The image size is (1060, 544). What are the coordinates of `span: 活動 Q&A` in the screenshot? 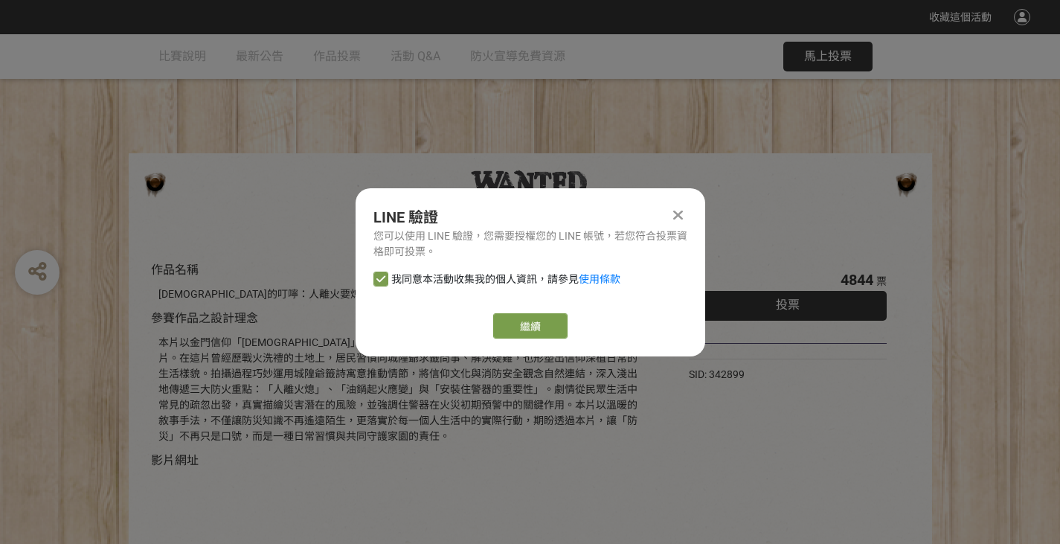 It's located at (415, 56).